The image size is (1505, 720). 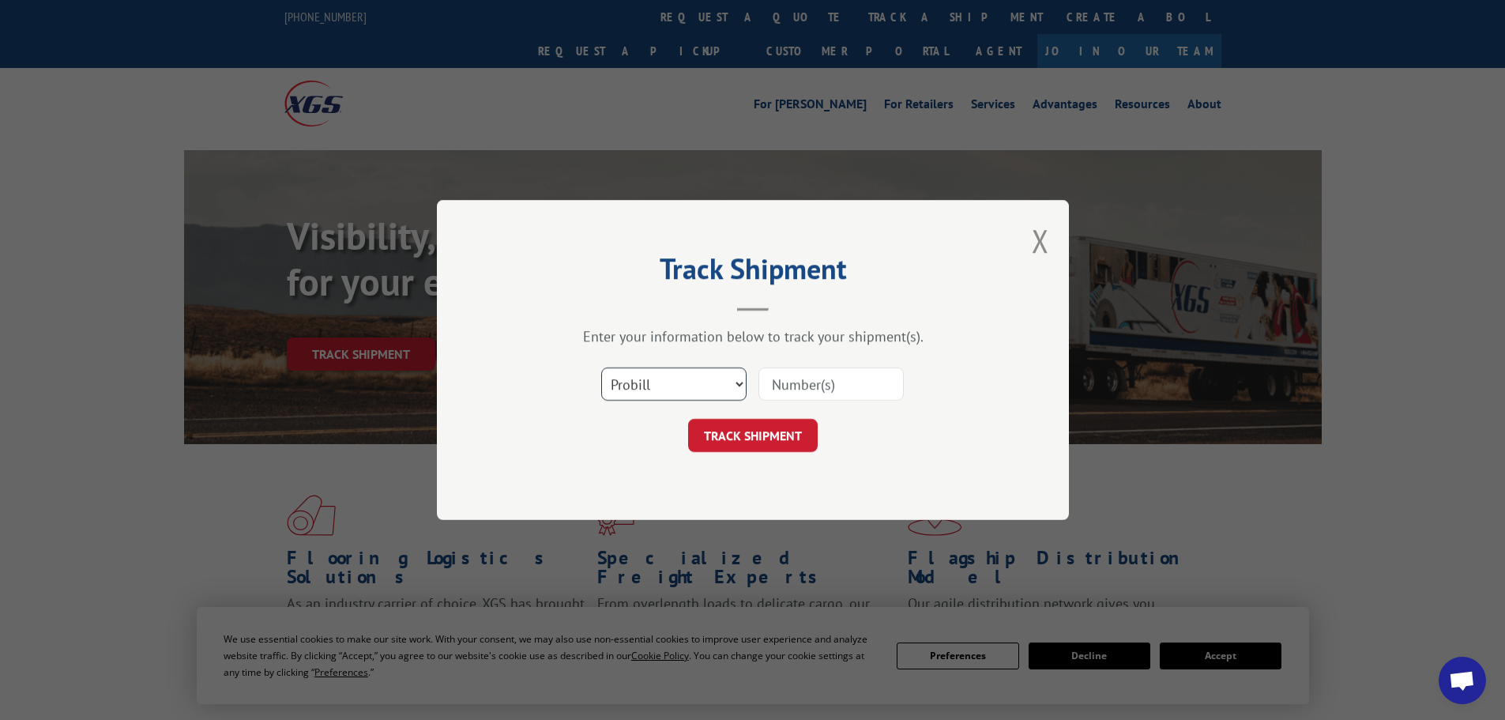 What do you see at coordinates (753, 273) in the screenshot?
I see `h2: Track Shipment` at bounding box center [753, 273].